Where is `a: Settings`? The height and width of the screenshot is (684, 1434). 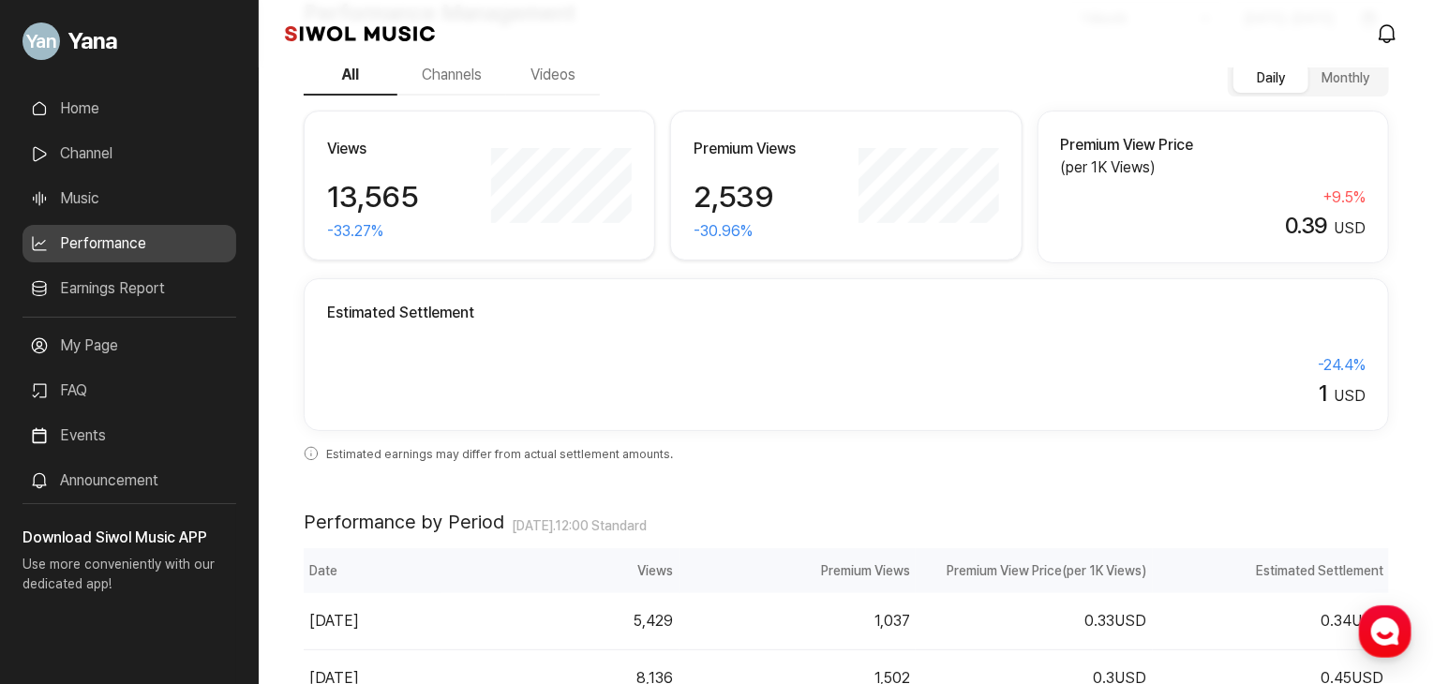
a: Settings is located at coordinates (301, 552).